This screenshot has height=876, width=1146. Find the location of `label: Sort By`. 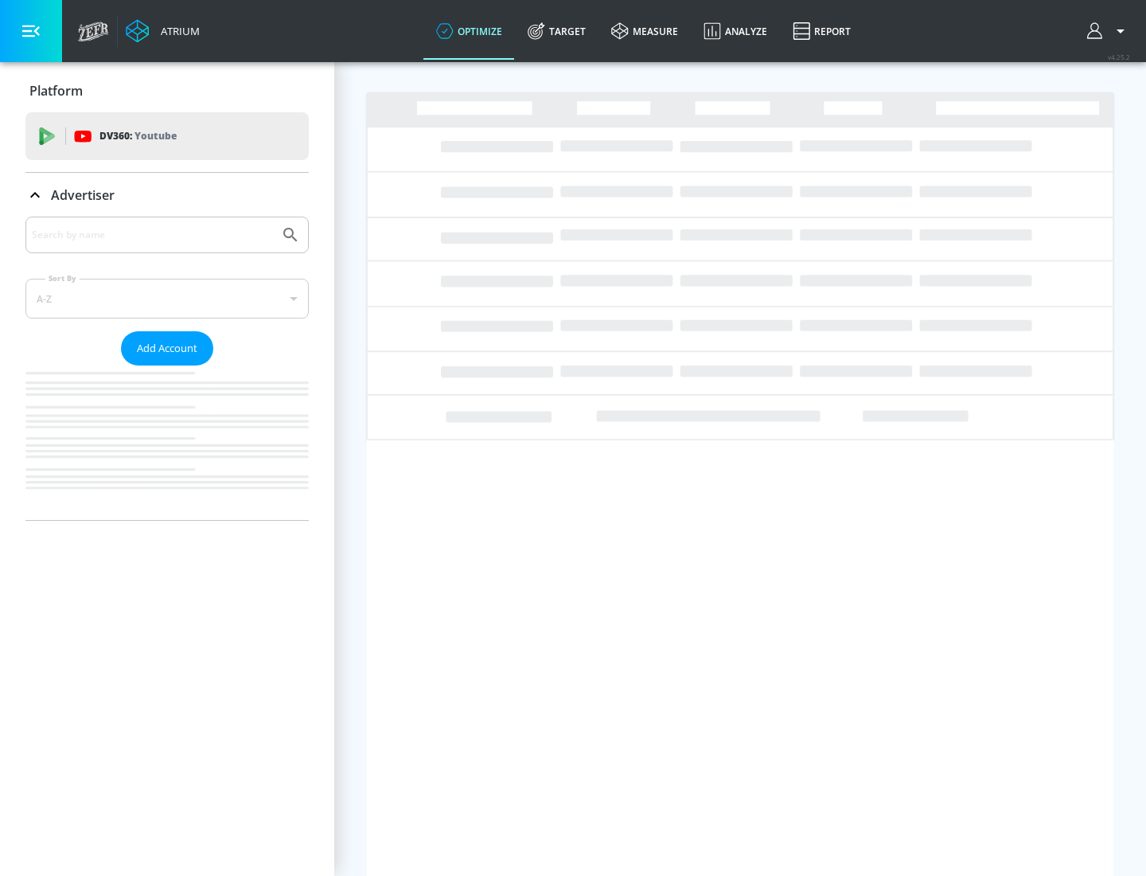

label: Sort By is located at coordinates (62, 278).